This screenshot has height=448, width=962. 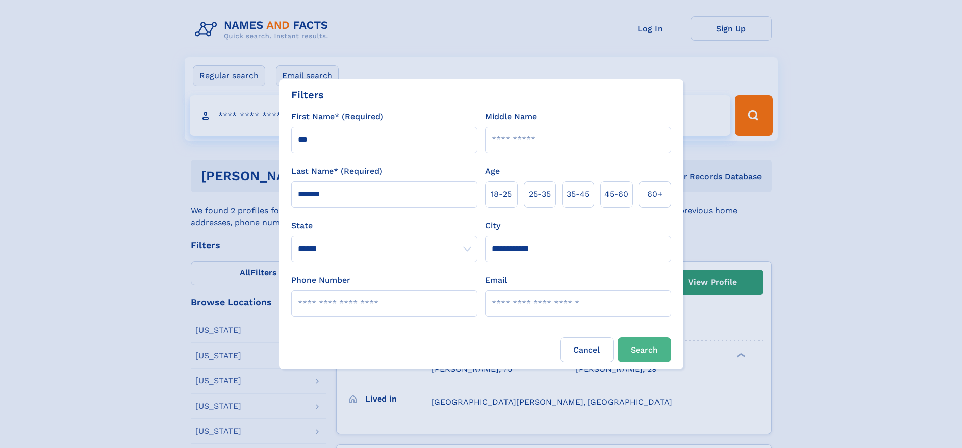 What do you see at coordinates (384, 226) in the screenshot?
I see `label: State` at bounding box center [384, 226].